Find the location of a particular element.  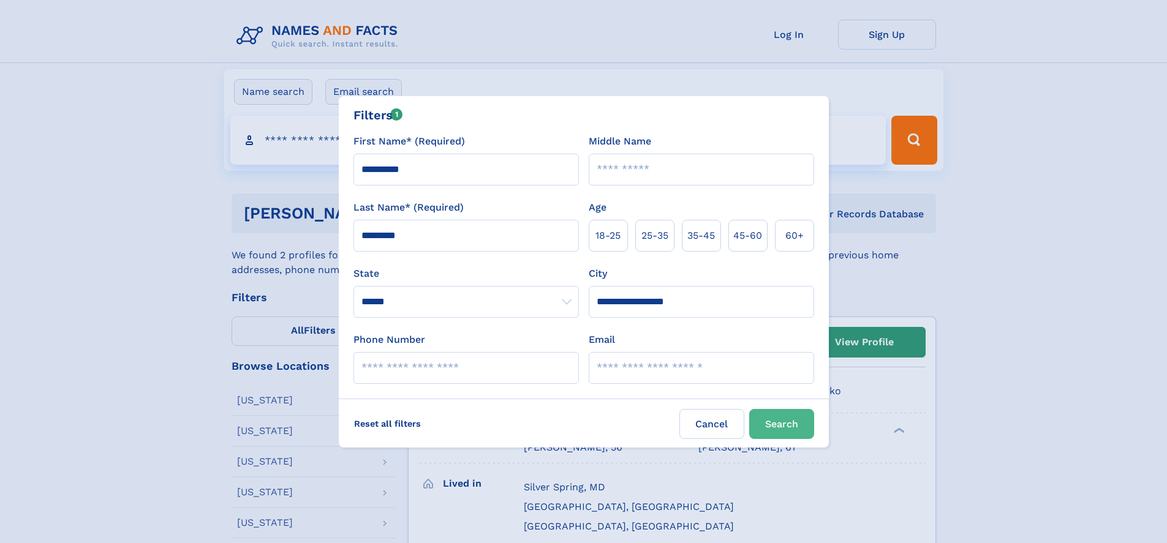

label: Age is located at coordinates (597, 208).